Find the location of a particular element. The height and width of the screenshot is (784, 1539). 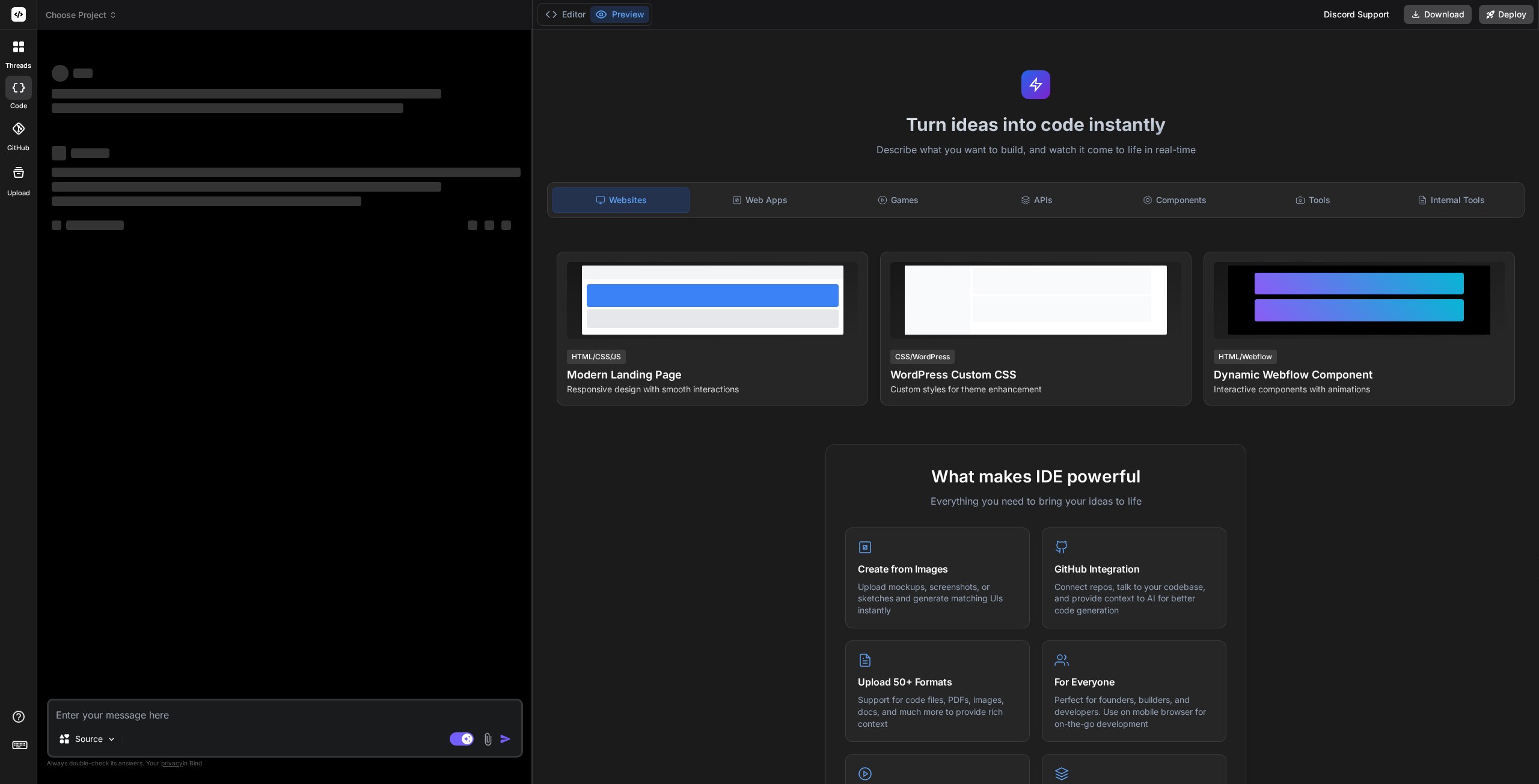

div: Discord Support is located at coordinates (1356, 15).